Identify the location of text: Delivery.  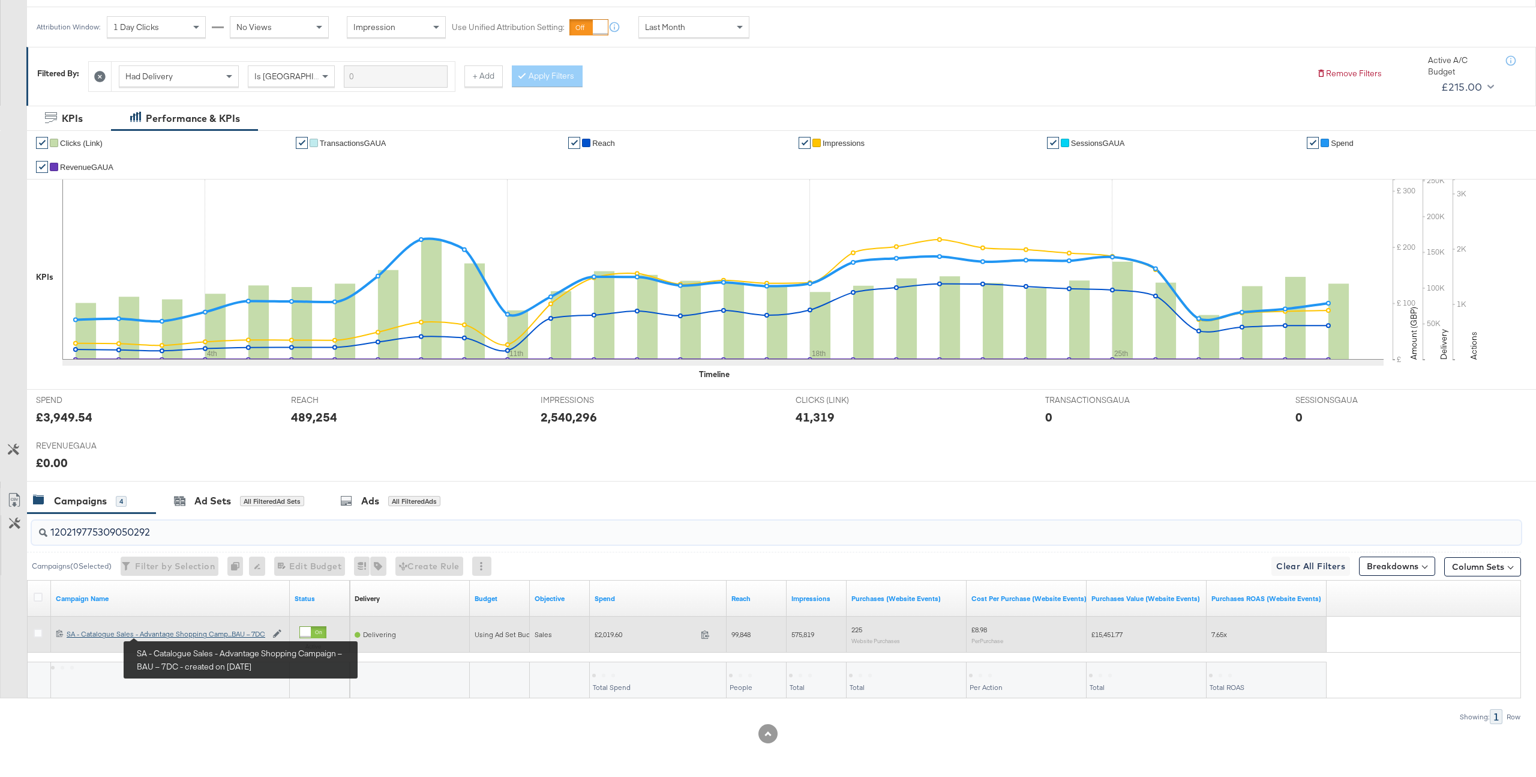
(1444, 344).